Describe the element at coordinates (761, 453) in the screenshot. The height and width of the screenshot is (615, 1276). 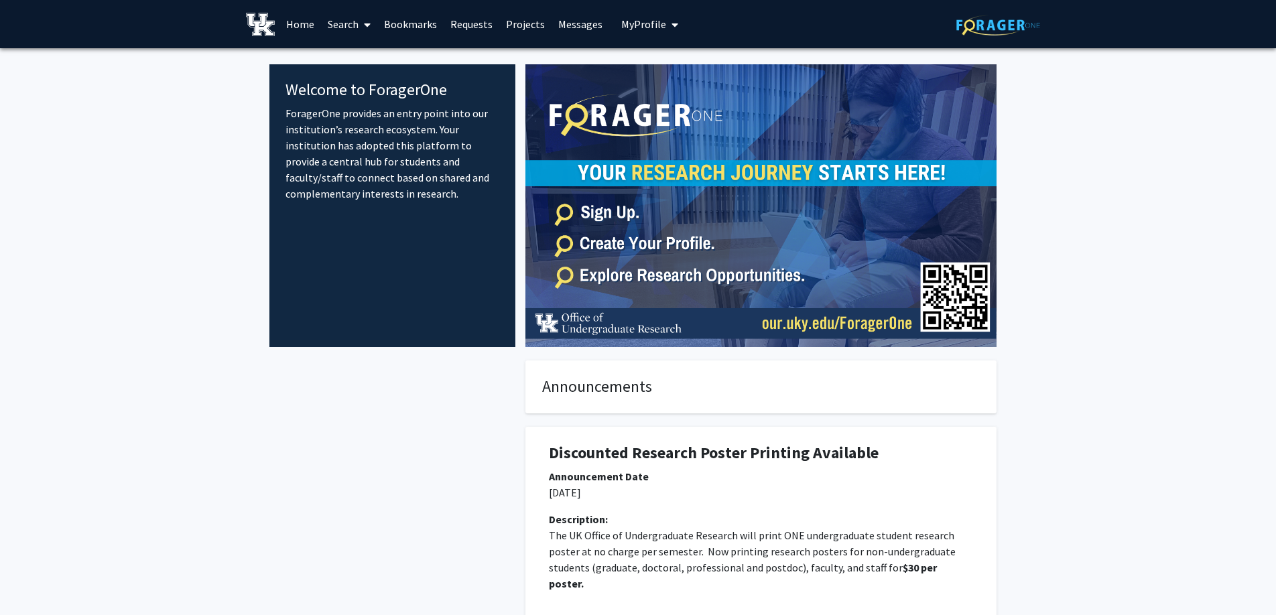
I see `h1: Discounted Research Poster Printing Available` at that location.